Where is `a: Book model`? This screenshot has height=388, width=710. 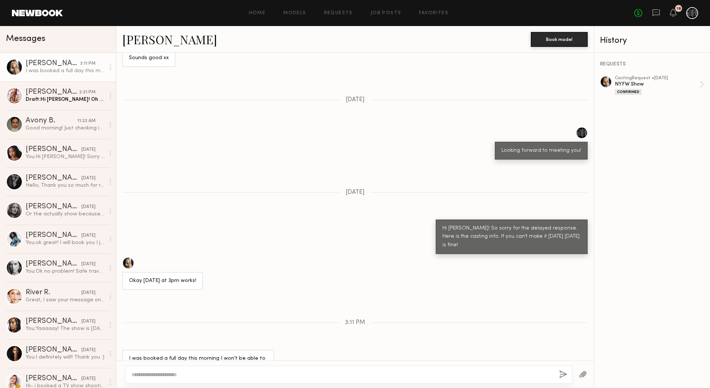 a: Book model is located at coordinates (559, 39).